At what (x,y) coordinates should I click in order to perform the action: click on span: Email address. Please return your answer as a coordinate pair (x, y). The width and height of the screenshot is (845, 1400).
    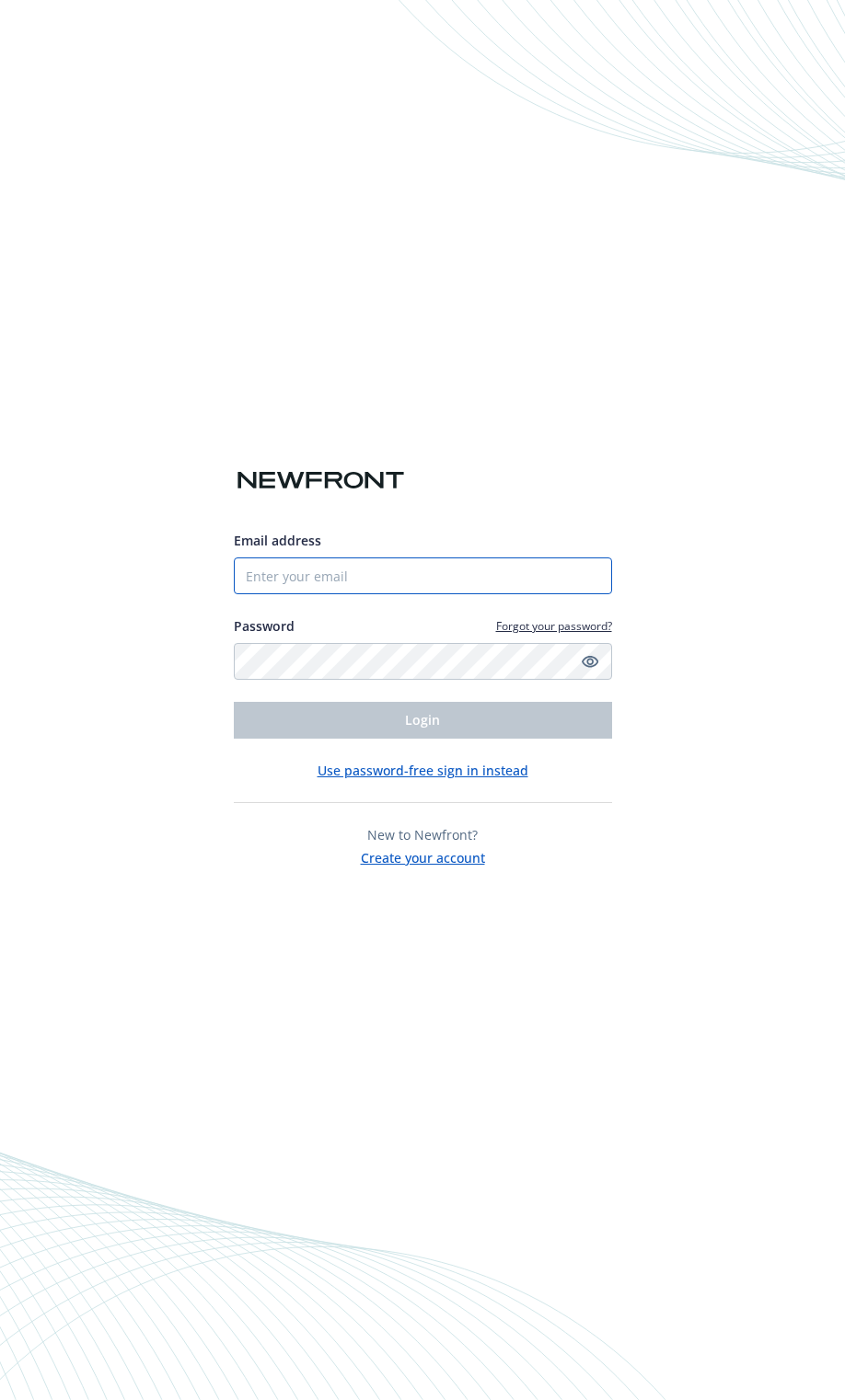
    Looking at the image, I should click on (277, 540).